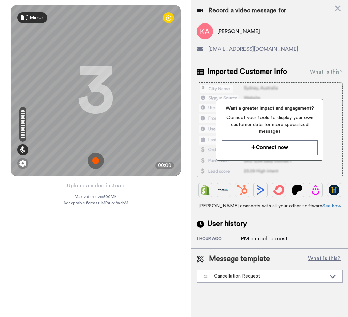 The image size is (348, 317). What do you see at coordinates (297, 190) in the screenshot?
I see `img: Patreon` at bounding box center [297, 190].